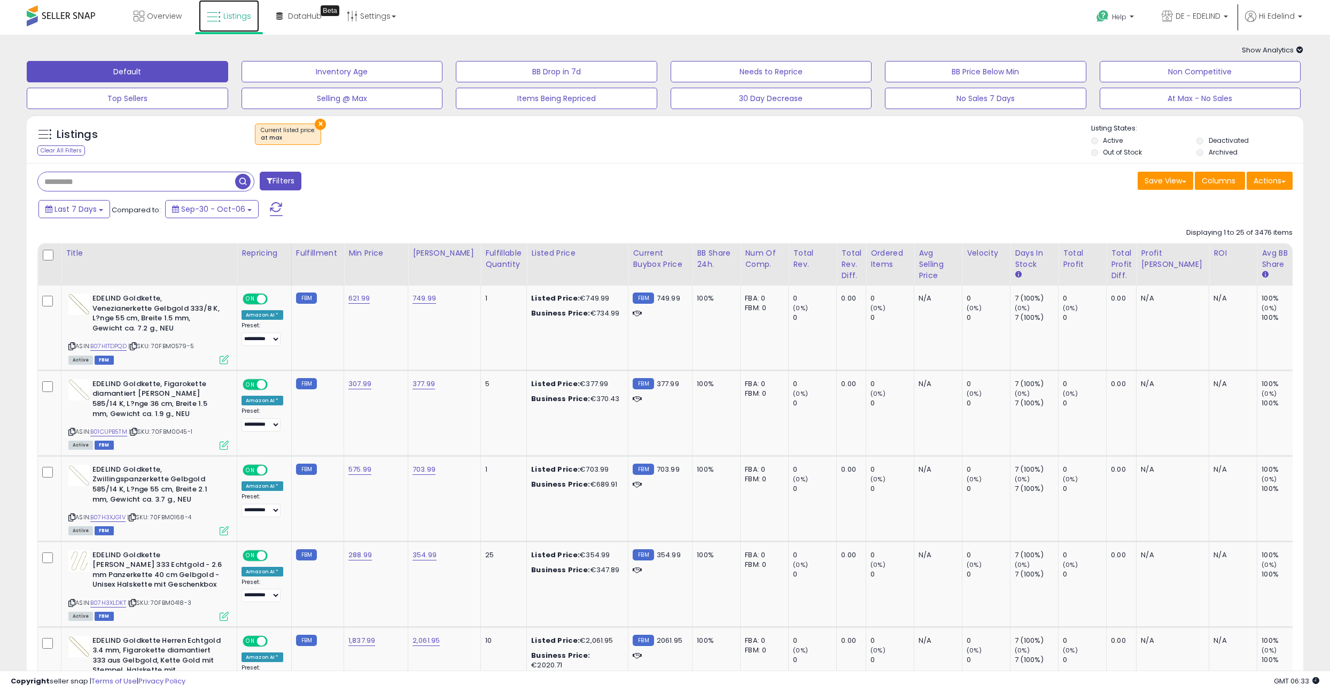 This screenshot has width=1330, height=692. What do you see at coordinates (104, 616) in the screenshot?
I see `span: FBM` at bounding box center [104, 616].